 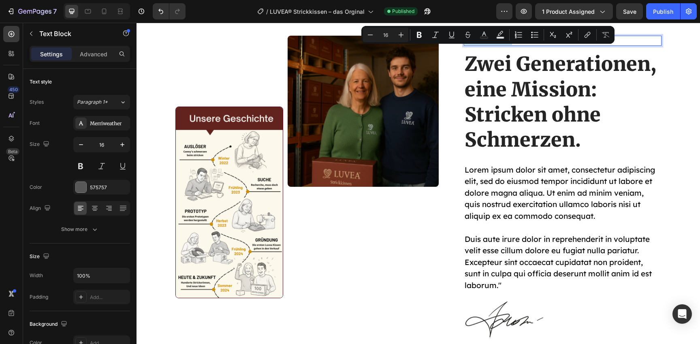 What do you see at coordinates (32, 11) in the screenshot?
I see `button: 7` at bounding box center [32, 11].